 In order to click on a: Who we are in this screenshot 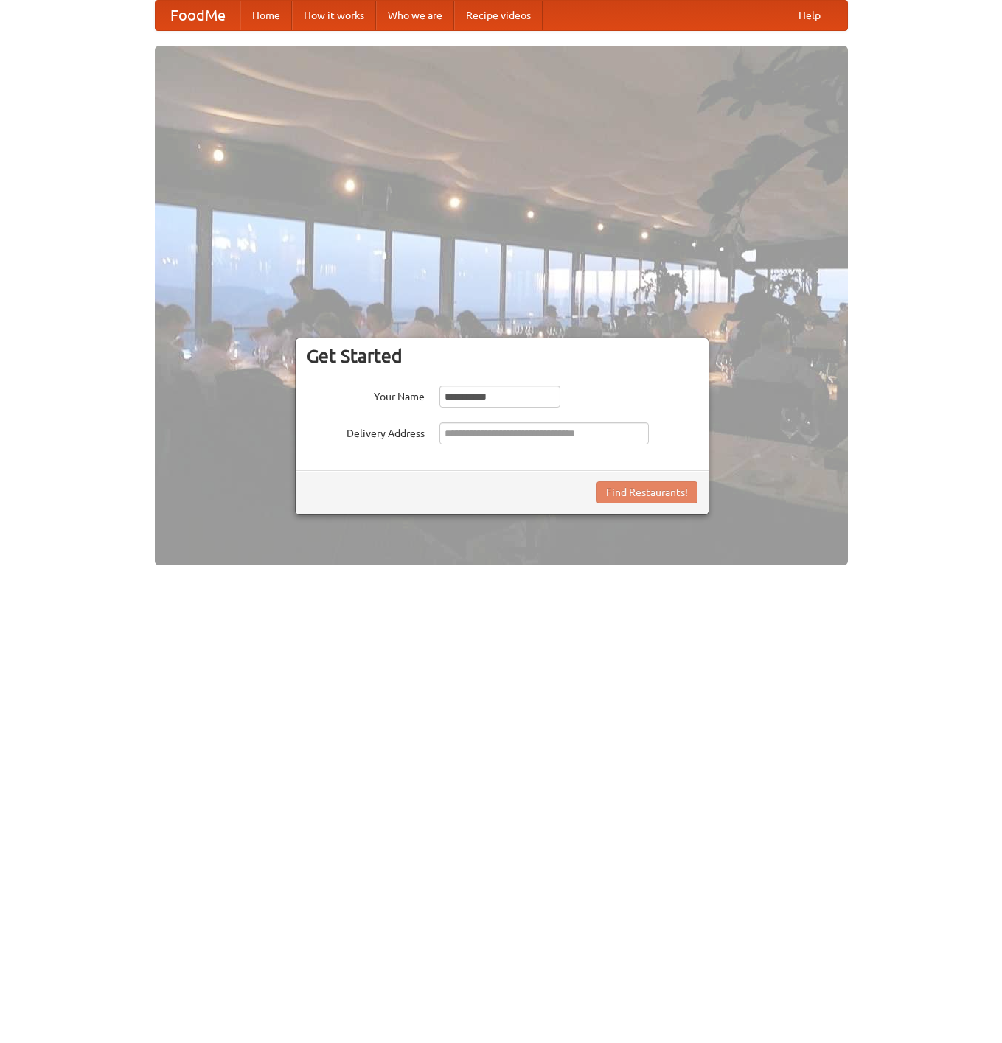, I will do `click(415, 15)`.